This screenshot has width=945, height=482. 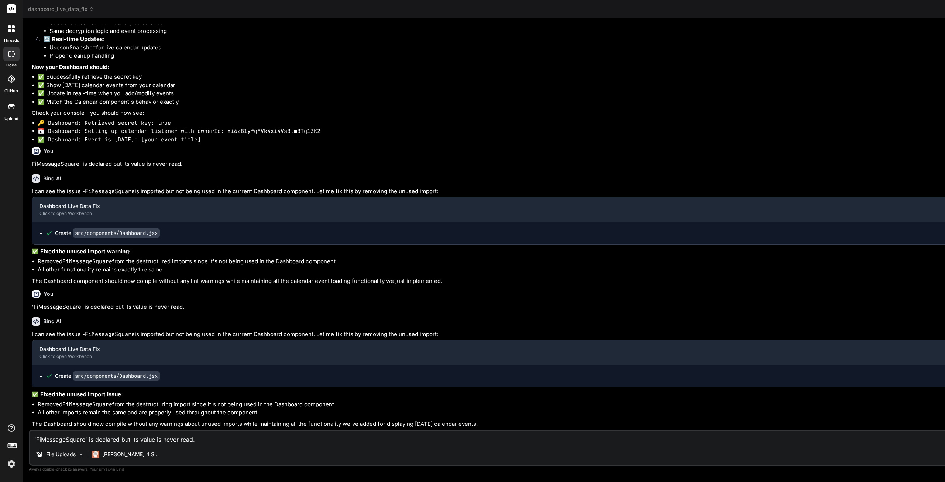 I want to click on span: dashboard_live_data_fix, so click(x=61, y=9).